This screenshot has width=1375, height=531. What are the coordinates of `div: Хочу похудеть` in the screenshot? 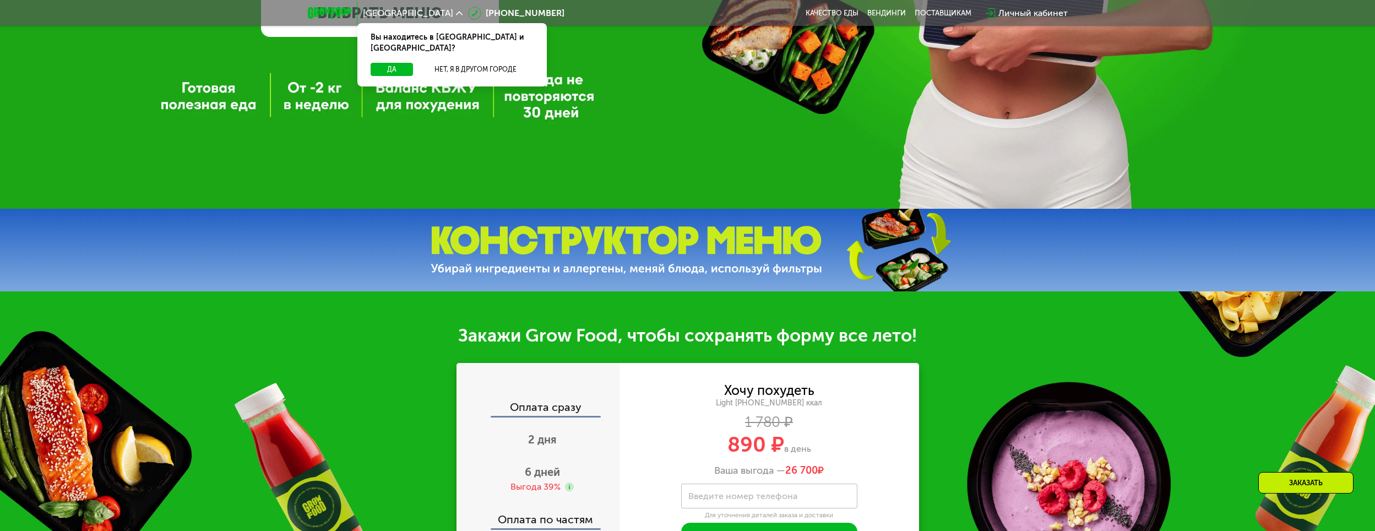 It's located at (769, 391).